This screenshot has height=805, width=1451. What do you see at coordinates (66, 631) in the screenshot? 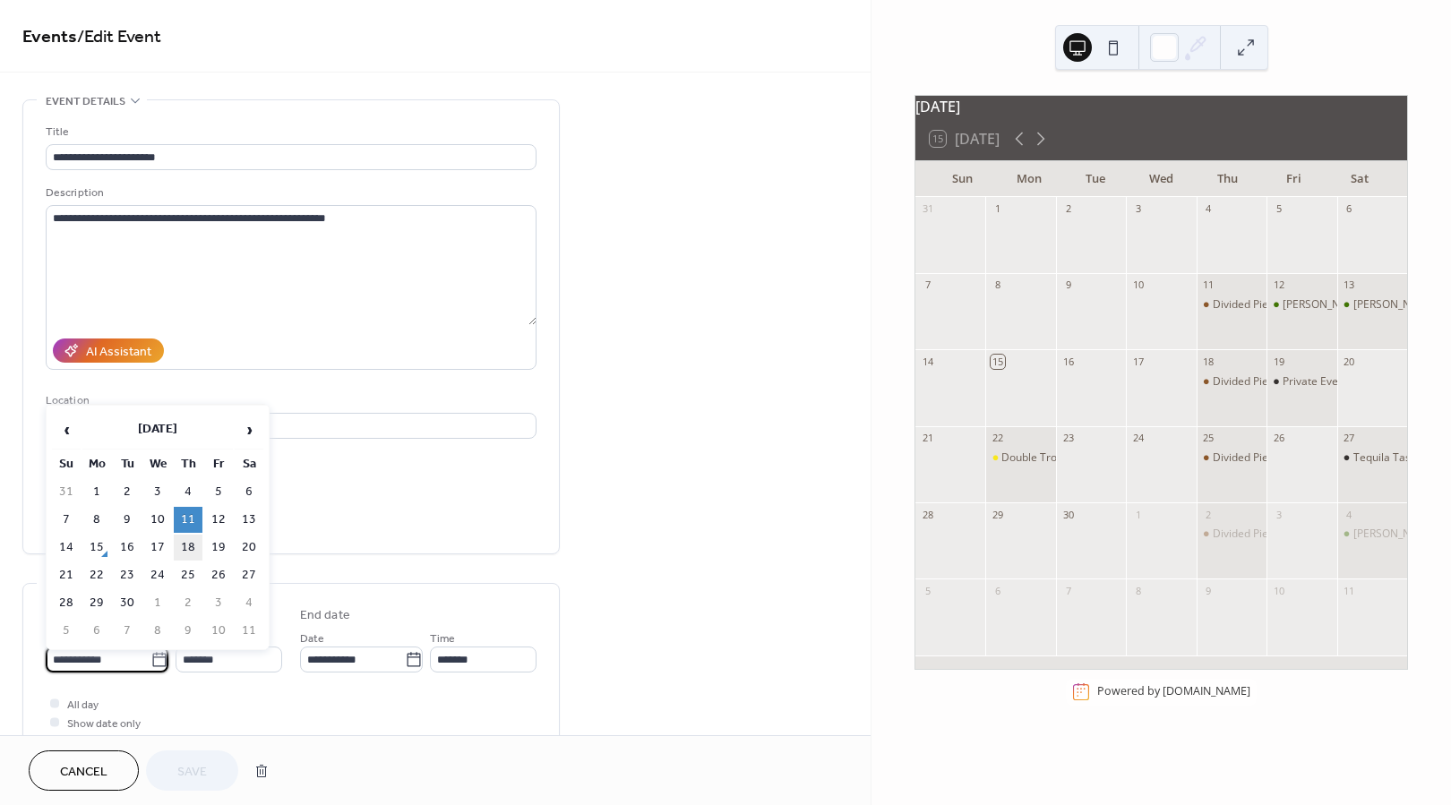
I see `td: 5` at bounding box center [66, 631].